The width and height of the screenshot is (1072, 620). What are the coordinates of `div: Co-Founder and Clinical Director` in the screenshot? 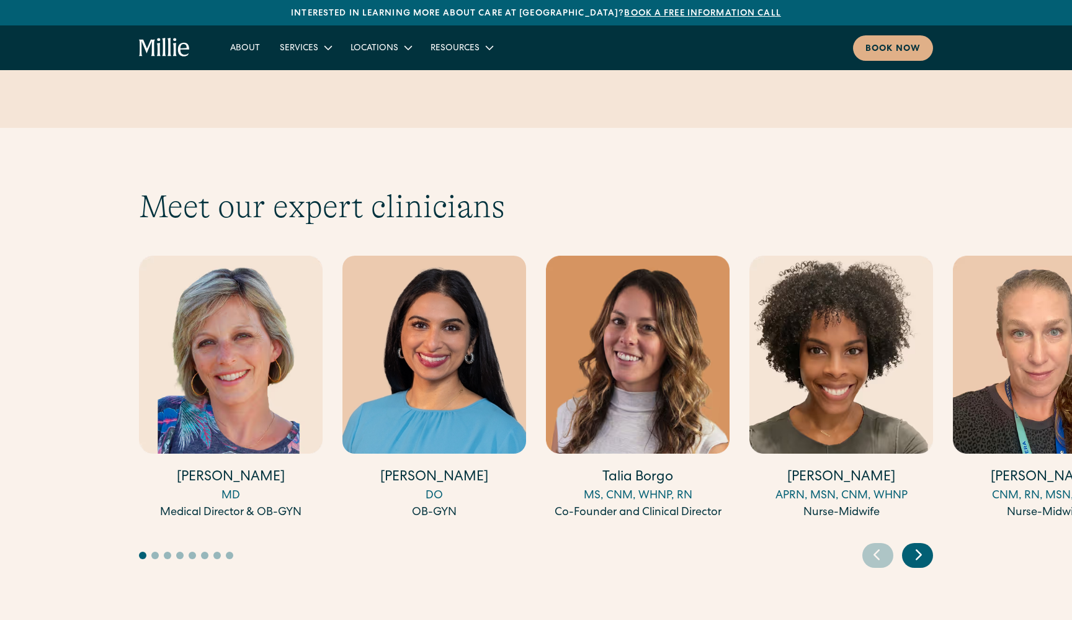 It's located at (638, 512).